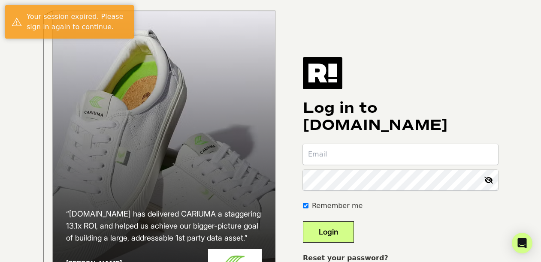 The width and height of the screenshot is (541, 262). What do you see at coordinates (328, 232) in the screenshot?
I see `button: Login` at bounding box center [328, 232].